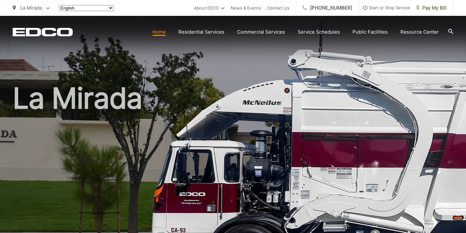 The height and width of the screenshot is (233, 466). I want to click on a: Public Facilities, so click(370, 32).